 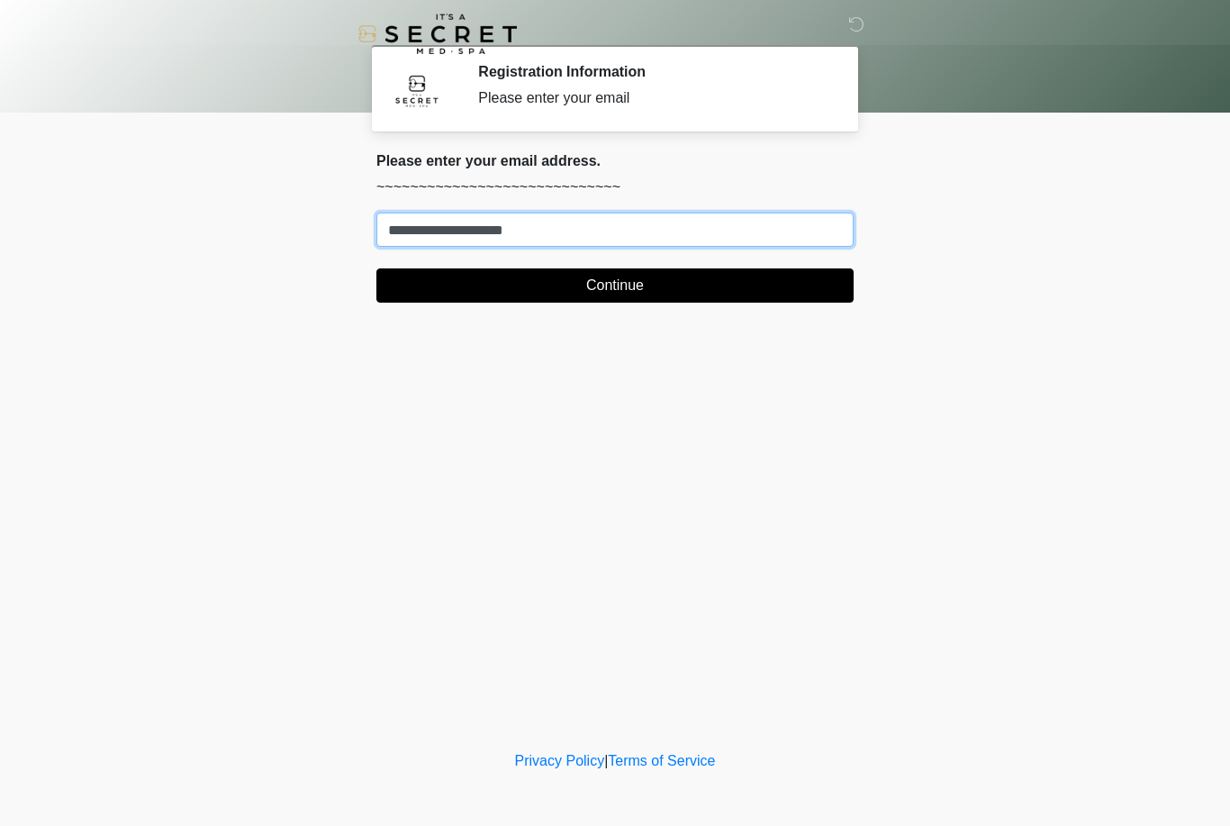 I want to click on img: It's A Secret Med Spa Logo, so click(x=438, y=33).